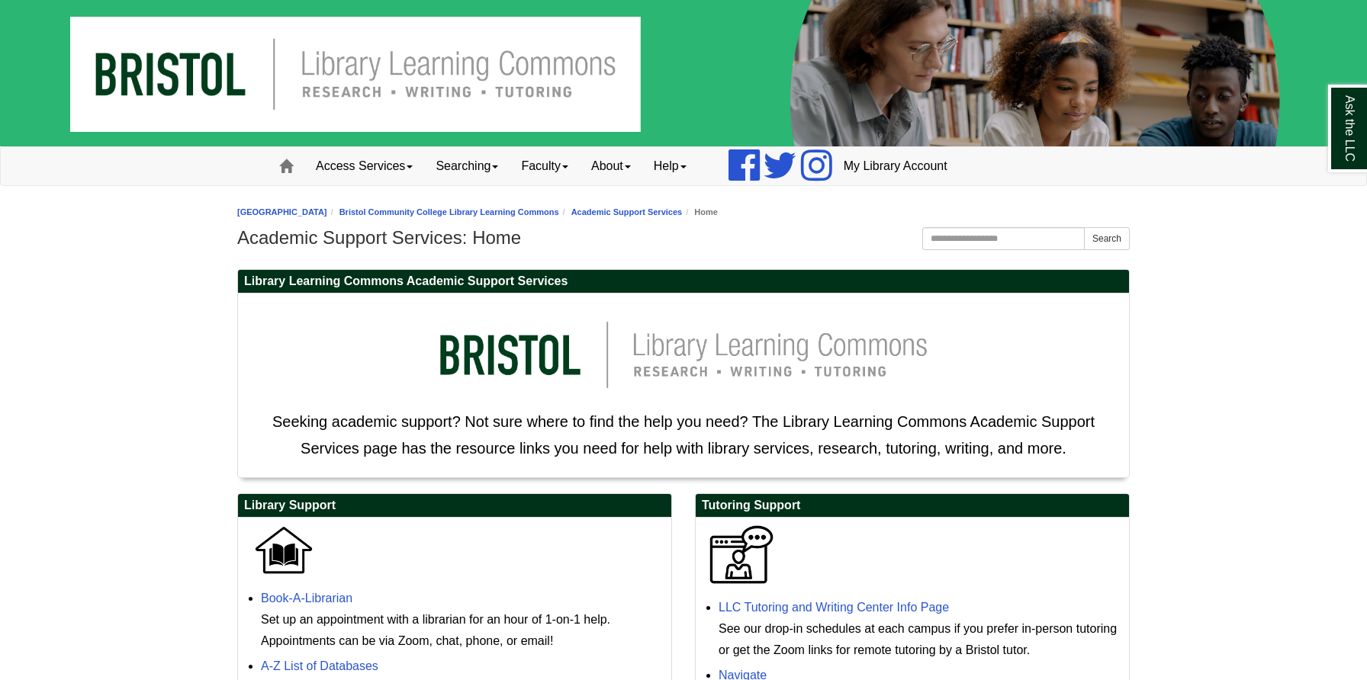  Describe the element at coordinates (455, 506) in the screenshot. I see `h2: Library Support` at that location.